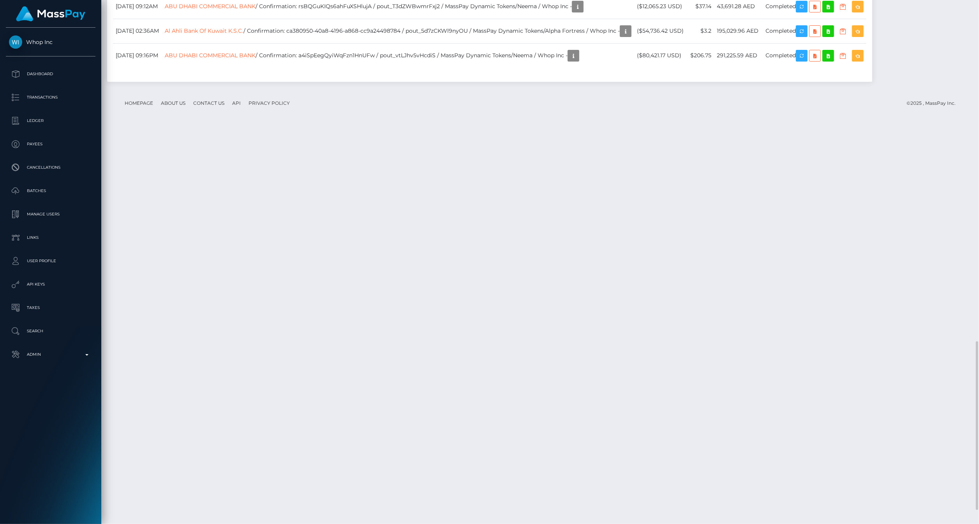 This screenshot has height=524, width=979. Describe the element at coordinates (51, 144) in the screenshot. I see `p: Payees` at that location.